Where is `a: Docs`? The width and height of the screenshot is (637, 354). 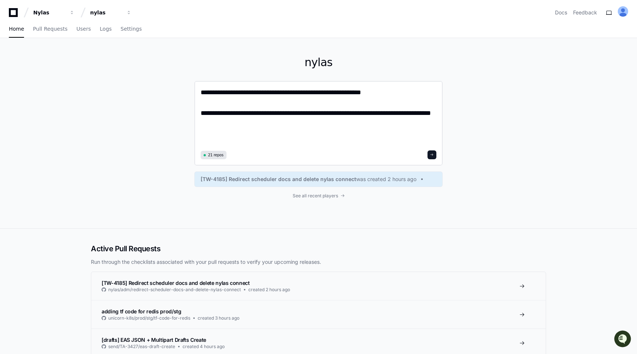
a: Docs is located at coordinates (561, 13).